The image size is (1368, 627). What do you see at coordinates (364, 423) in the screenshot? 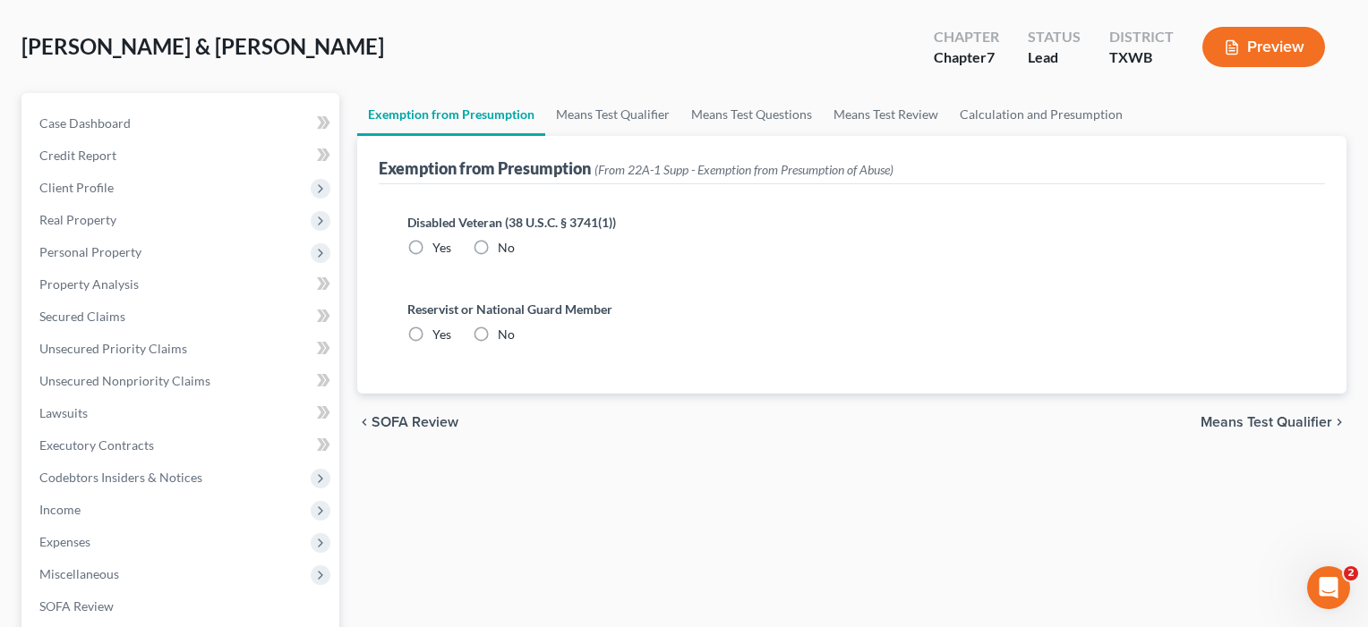
I see `i: chevron_left` at bounding box center [364, 423].